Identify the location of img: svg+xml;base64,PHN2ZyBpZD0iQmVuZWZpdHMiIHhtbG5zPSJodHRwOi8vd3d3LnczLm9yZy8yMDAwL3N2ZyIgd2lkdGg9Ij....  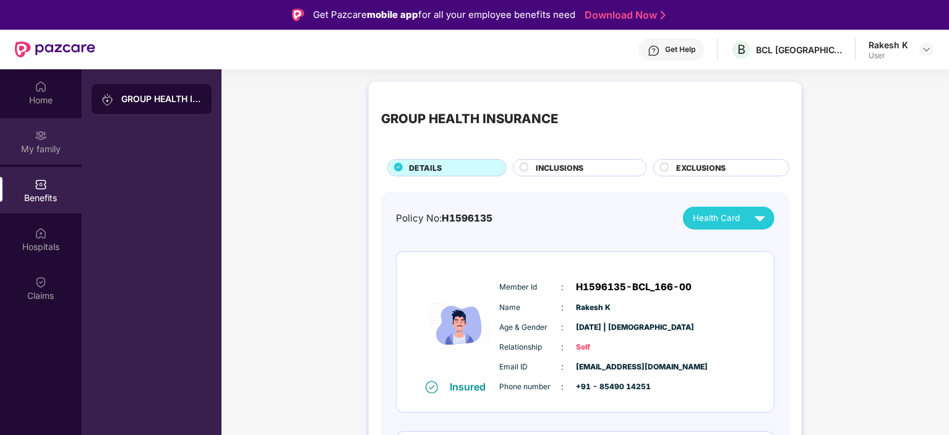
(41, 184).